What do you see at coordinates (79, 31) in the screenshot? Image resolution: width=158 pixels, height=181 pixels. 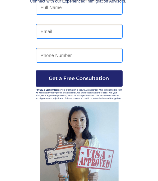 I see `input: Email` at bounding box center [79, 31].